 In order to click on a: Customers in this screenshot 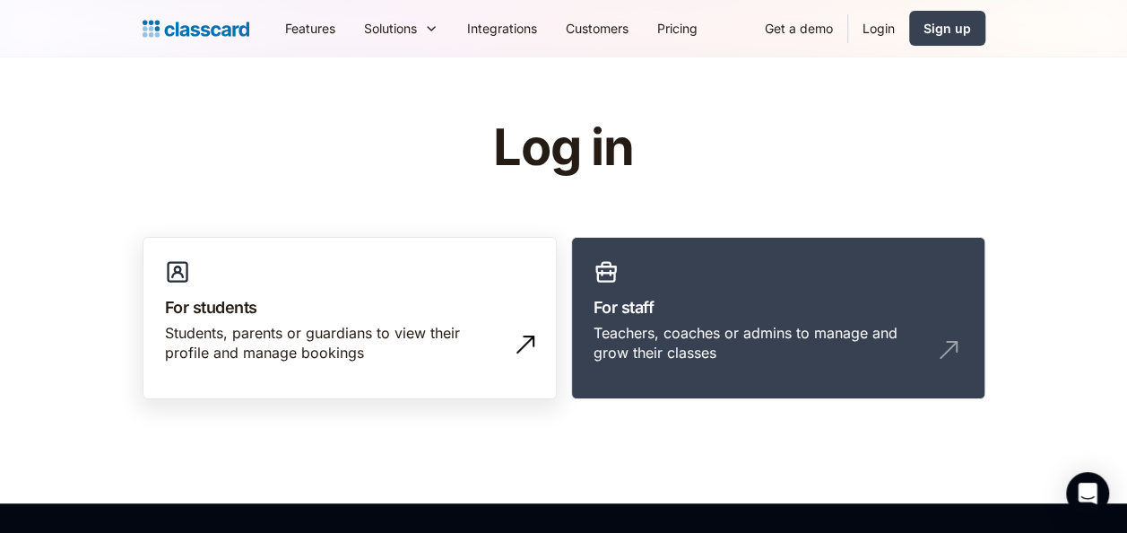, I will do `click(597, 28)`.